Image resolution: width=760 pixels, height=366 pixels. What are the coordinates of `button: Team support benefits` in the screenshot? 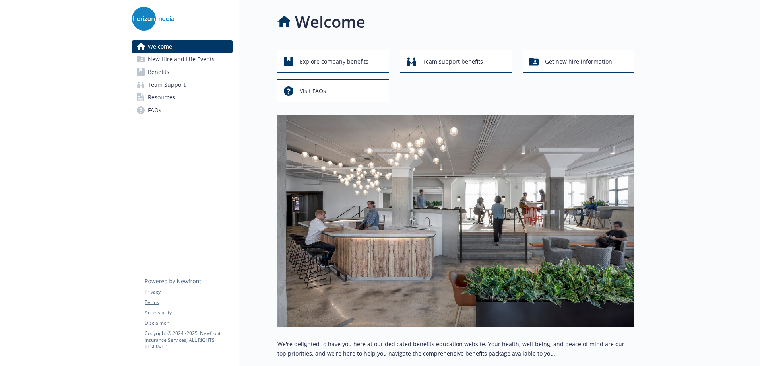 It's located at (456, 61).